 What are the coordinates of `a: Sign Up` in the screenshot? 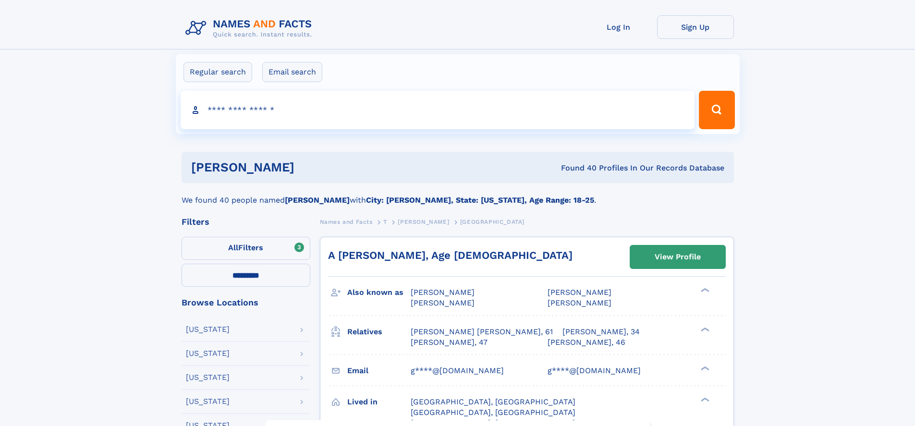 It's located at (695, 27).